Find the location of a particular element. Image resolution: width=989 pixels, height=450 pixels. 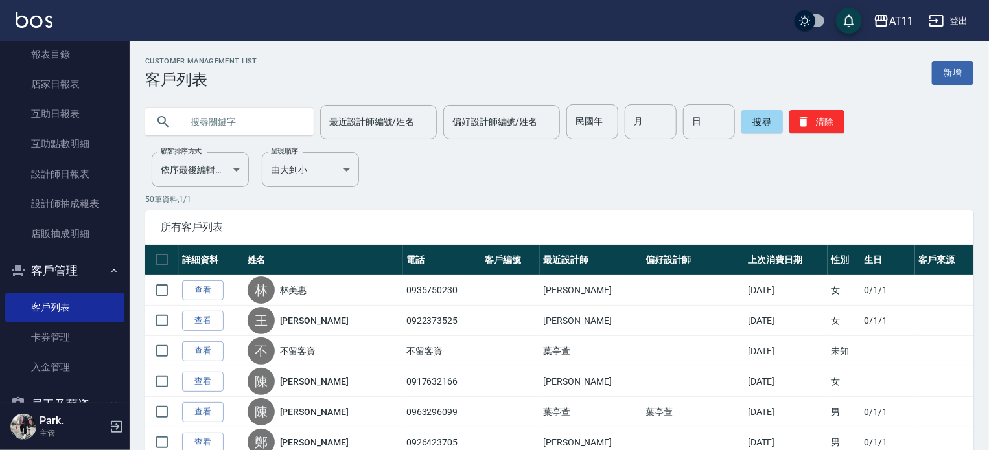

p: 50 筆資料, 1 / 1 is located at coordinates (559, 200).